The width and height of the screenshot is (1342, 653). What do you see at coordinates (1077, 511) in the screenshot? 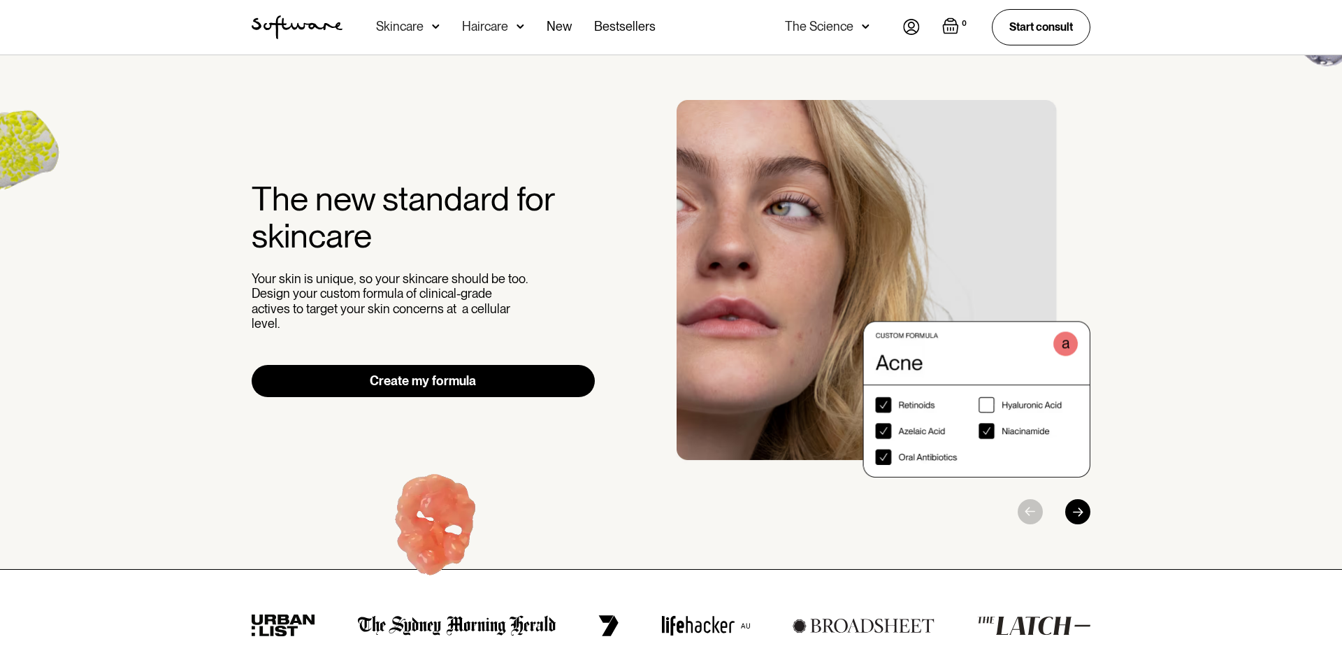
I see `div: Next slide` at bounding box center [1077, 511].